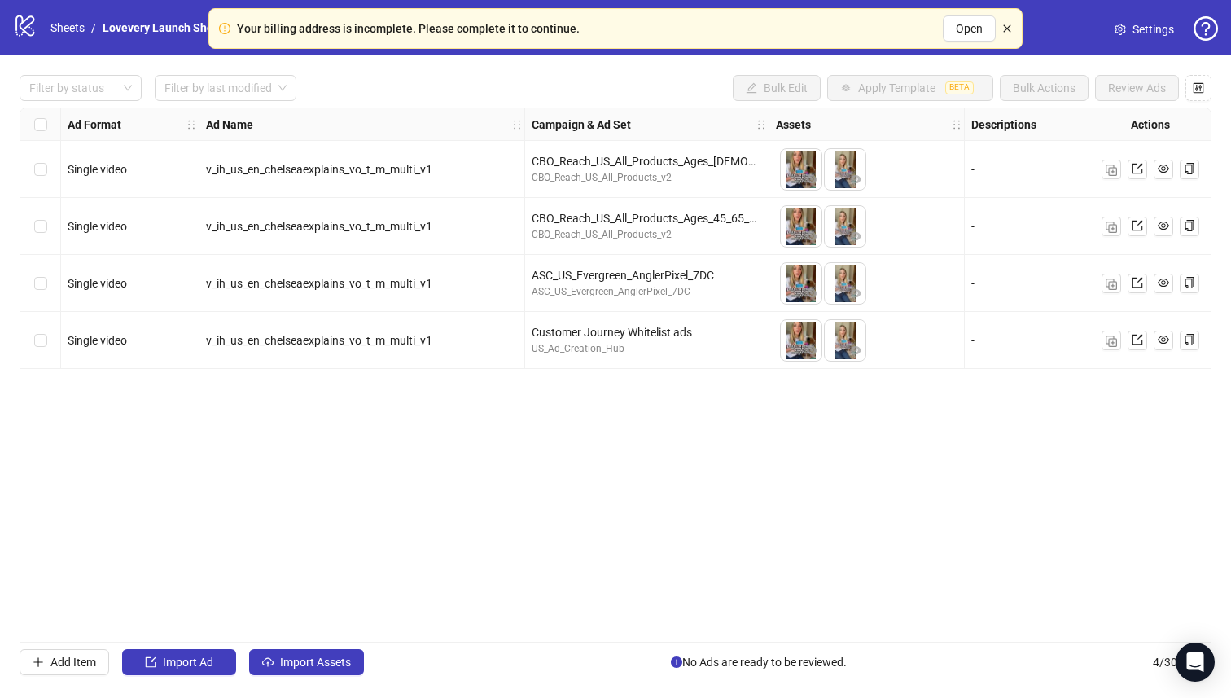 This screenshot has height=698, width=1231. What do you see at coordinates (1007, 28) in the screenshot?
I see `span: close` at bounding box center [1007, 28].